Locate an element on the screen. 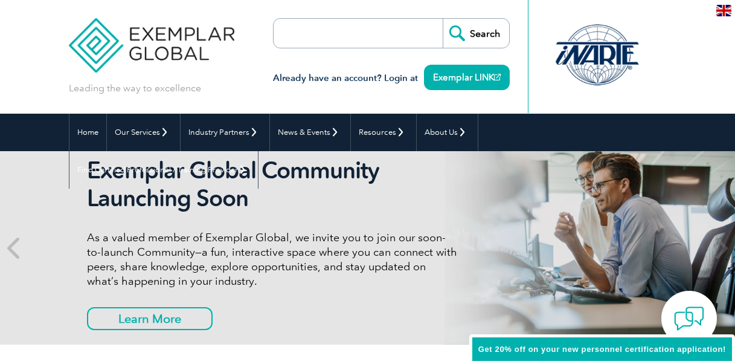 This screenshot has width=735, height=364. a: Industry Partners is located at coordinates (225, 132).